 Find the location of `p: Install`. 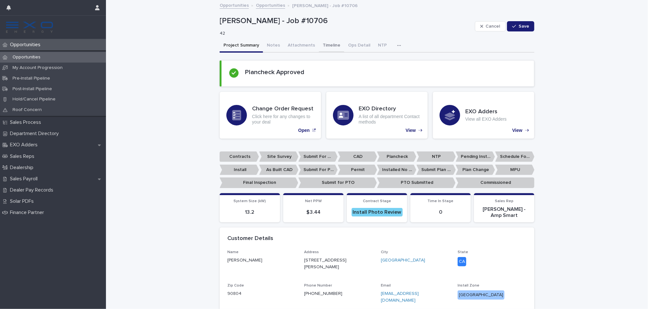

p: Install is located at coordinates (239, 170).